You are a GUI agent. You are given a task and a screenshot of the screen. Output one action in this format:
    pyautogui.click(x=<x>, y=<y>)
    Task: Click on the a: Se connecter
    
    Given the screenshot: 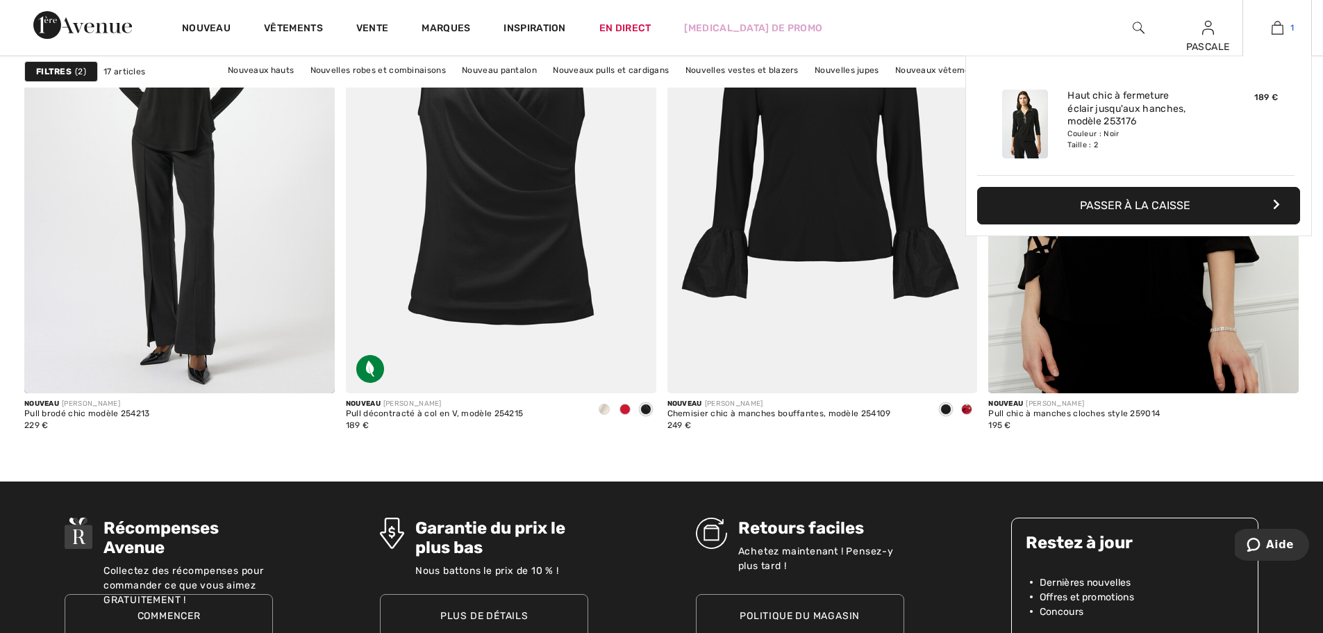 What is the action you would take?
    pyautogui.click(x=1208, y=27)
    